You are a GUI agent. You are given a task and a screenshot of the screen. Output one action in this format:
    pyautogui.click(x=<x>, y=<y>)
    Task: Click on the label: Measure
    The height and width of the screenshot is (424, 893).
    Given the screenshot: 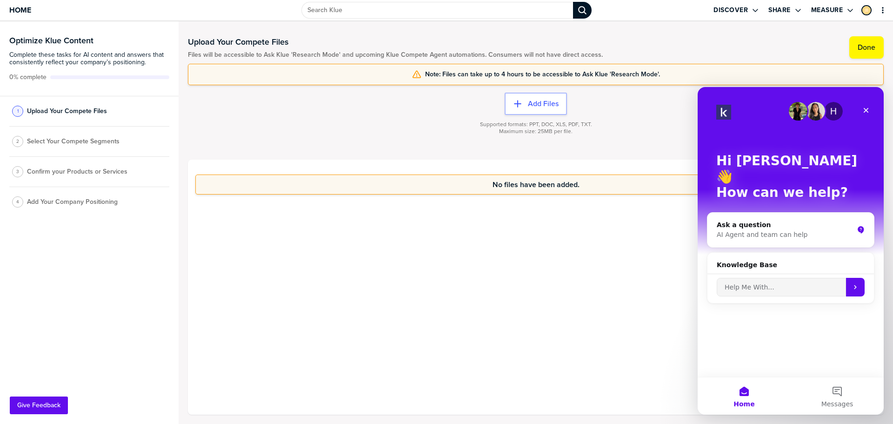 What is the action you would take?
    pyautogui.click(x=827, y=10)
    